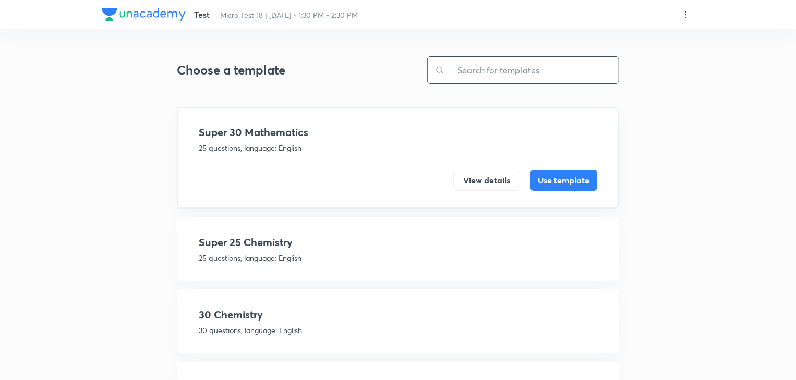 The image size is (796, 380). I want to click on h3: Choose a template, so click(285, 70).